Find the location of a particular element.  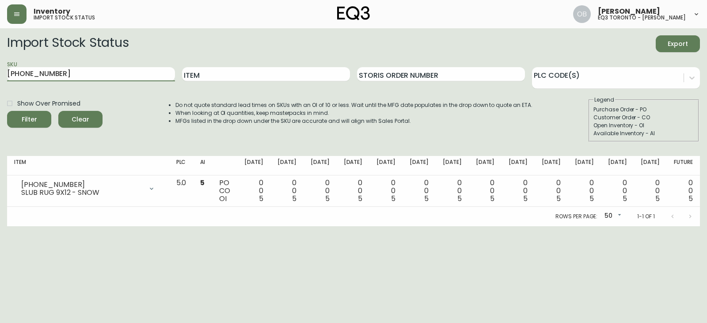

div: Filter is located at coordinates (29, 119).